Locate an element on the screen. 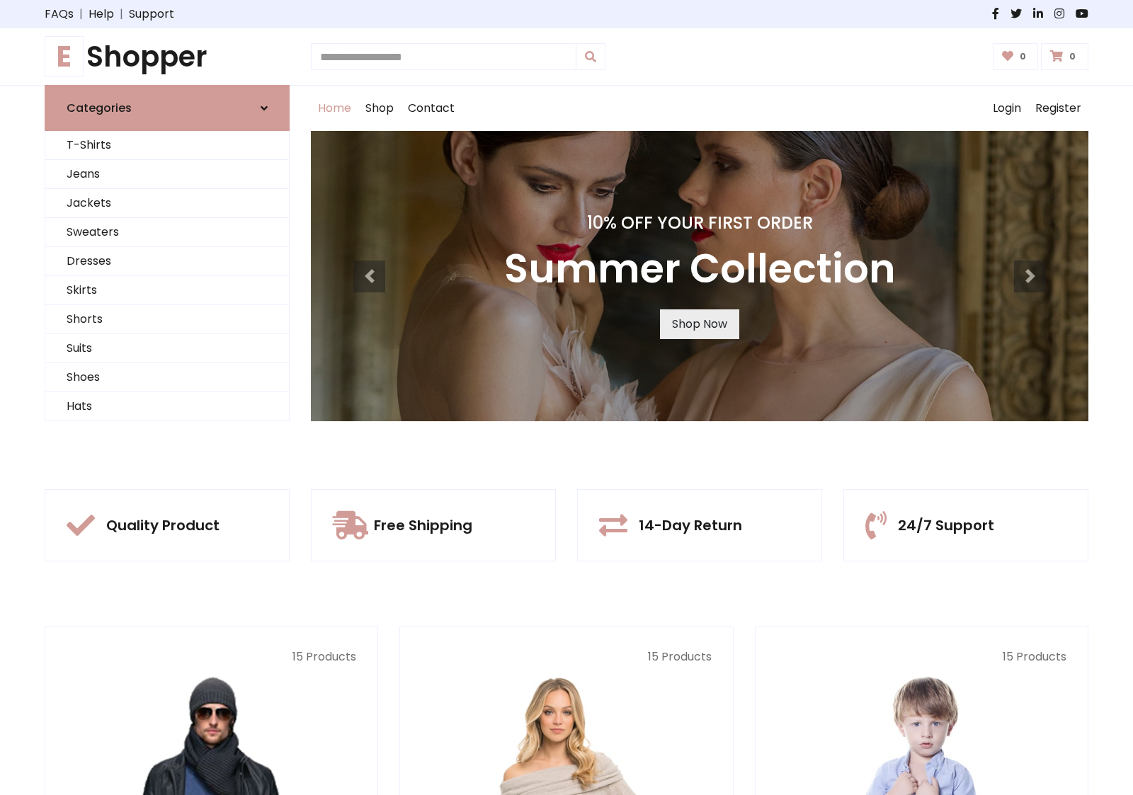 The image size is (1133, 795). h3: Summer Collection is located at coordinates (700, 268).